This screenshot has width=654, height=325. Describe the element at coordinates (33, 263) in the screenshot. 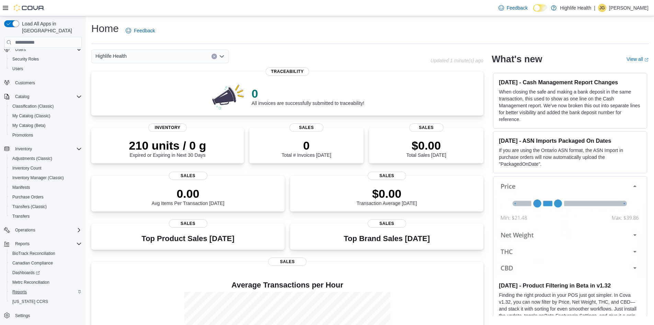

I see `span: Canadian Compliance` at that location.